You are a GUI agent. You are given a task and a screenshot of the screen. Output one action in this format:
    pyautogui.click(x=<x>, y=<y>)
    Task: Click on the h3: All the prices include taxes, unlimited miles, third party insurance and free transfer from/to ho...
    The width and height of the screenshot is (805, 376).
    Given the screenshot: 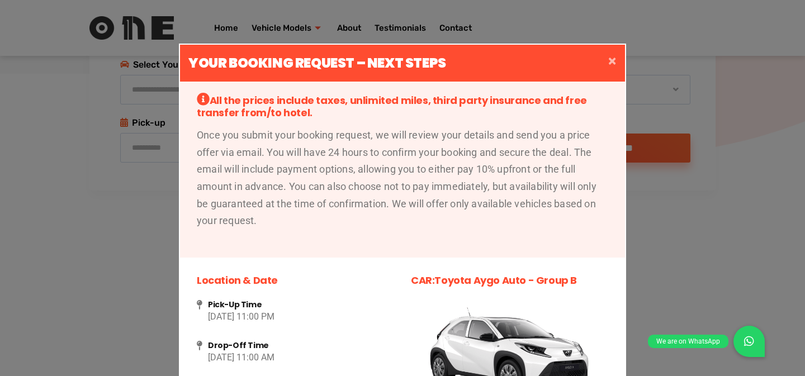 What is the action you would take?
    pyautogui.click(x=403, y=106)
    